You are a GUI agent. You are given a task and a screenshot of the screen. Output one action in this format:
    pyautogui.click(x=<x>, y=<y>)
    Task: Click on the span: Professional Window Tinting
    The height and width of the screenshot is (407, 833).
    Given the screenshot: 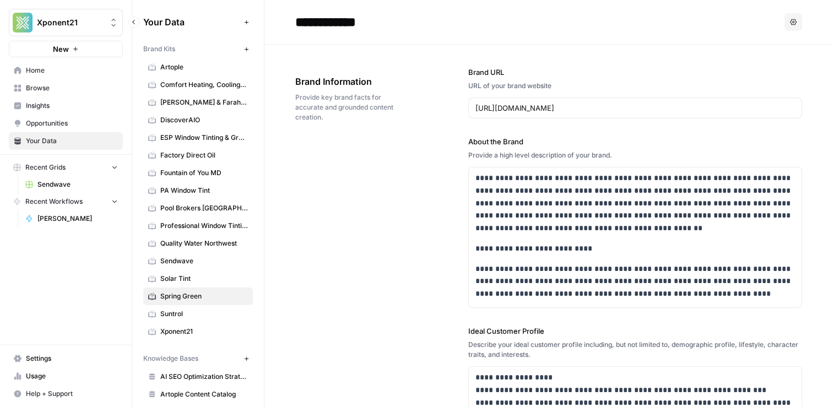 What is the action you would take?
    pyautogui.click(x=204, y=226)
    